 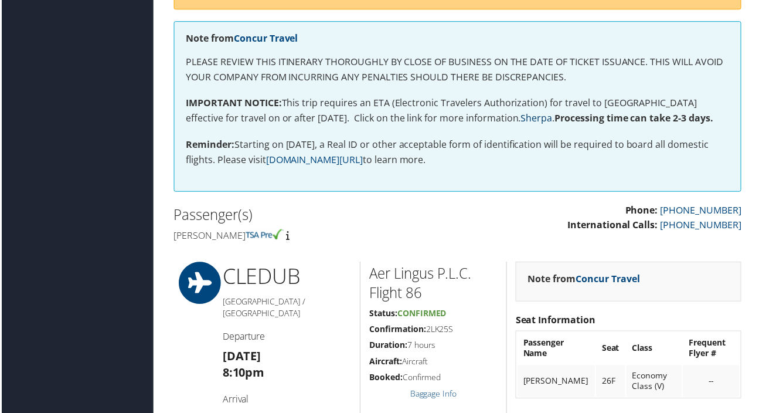 What do you see at coordinates (311, 216) in the screenshot?
I see `h2: Passenger(s)` at bounding box center [311, 216].